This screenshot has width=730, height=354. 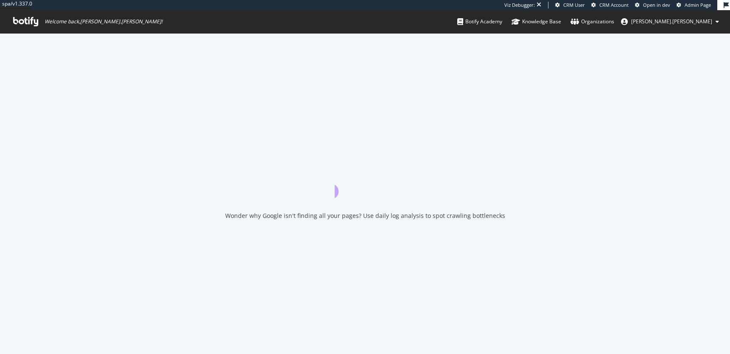 What do you see at coordinates (365, 216) in the screenshot?
I see `div: Wonder why Google isn't finding all your pages? Use daily log analysis to spot crawling bottlenecks` at bounding box center [365, 216].